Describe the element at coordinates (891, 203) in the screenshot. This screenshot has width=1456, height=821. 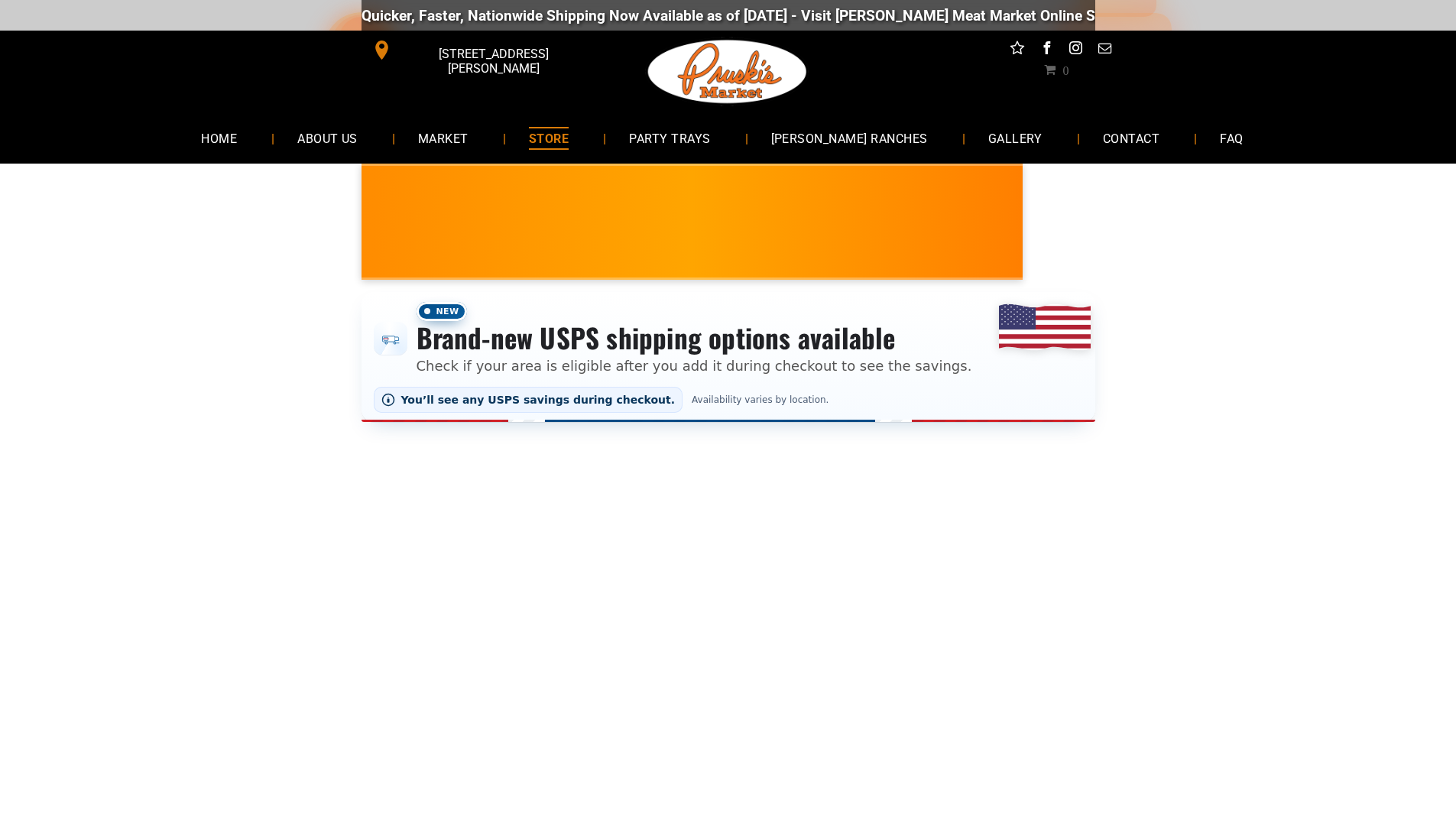
I see `span: Kielbasa Polish Sausage` at that location.